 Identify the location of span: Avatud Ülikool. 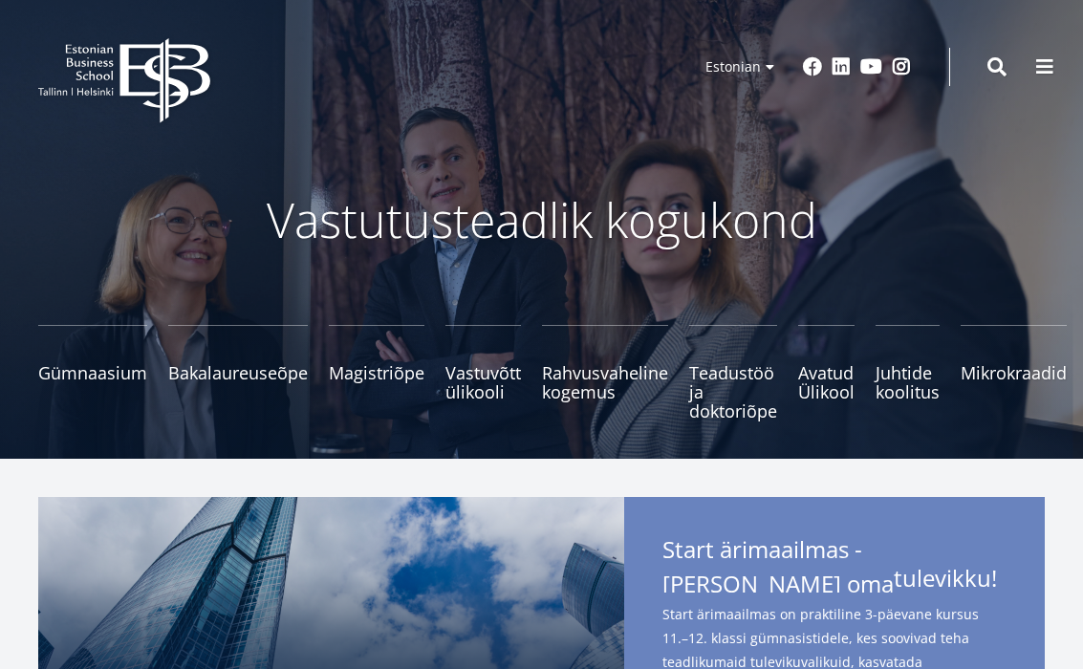
(826, 382).